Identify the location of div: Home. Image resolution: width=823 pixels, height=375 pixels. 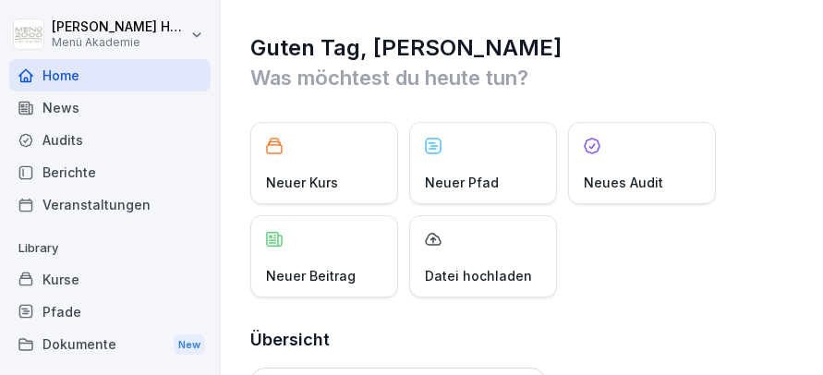
(110, 75).